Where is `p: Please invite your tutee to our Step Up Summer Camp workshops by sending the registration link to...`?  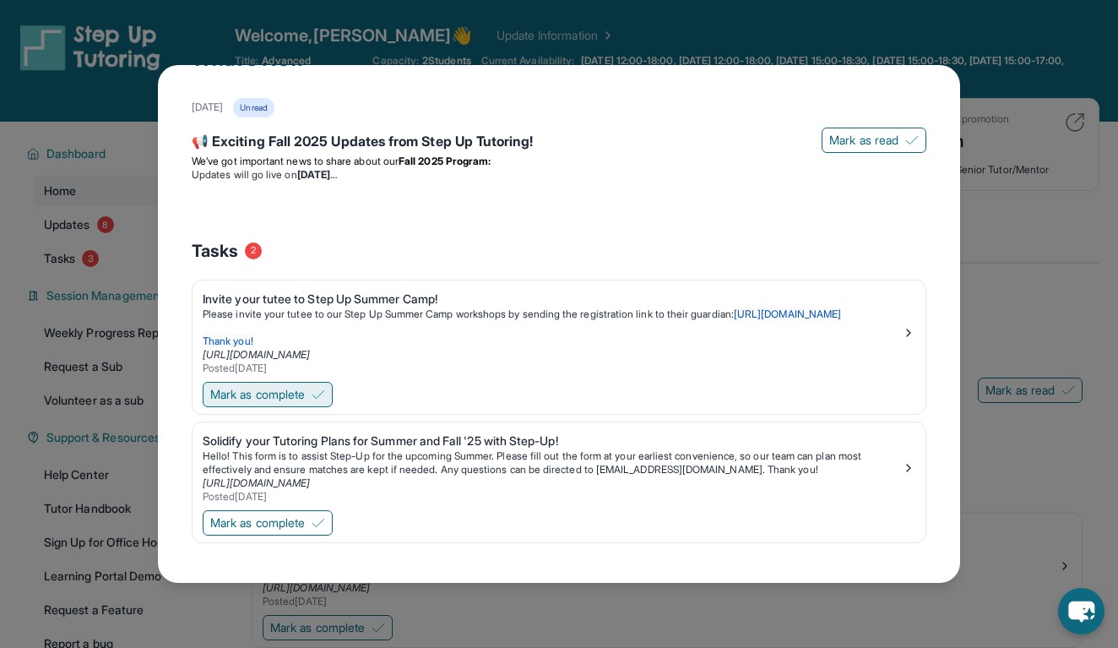 p: Please invite your tutee to our Step Up Summer Camp workshops by sending the registration link to... is located at coordinates (552, 314).